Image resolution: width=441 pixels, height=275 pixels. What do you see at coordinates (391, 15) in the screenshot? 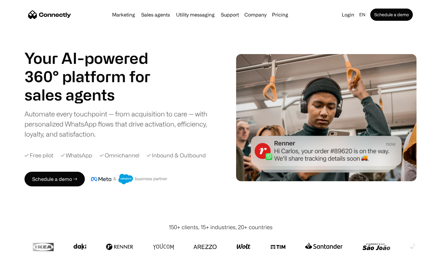
I see `a: Schedule a demo` at bounding box center [391, 15].